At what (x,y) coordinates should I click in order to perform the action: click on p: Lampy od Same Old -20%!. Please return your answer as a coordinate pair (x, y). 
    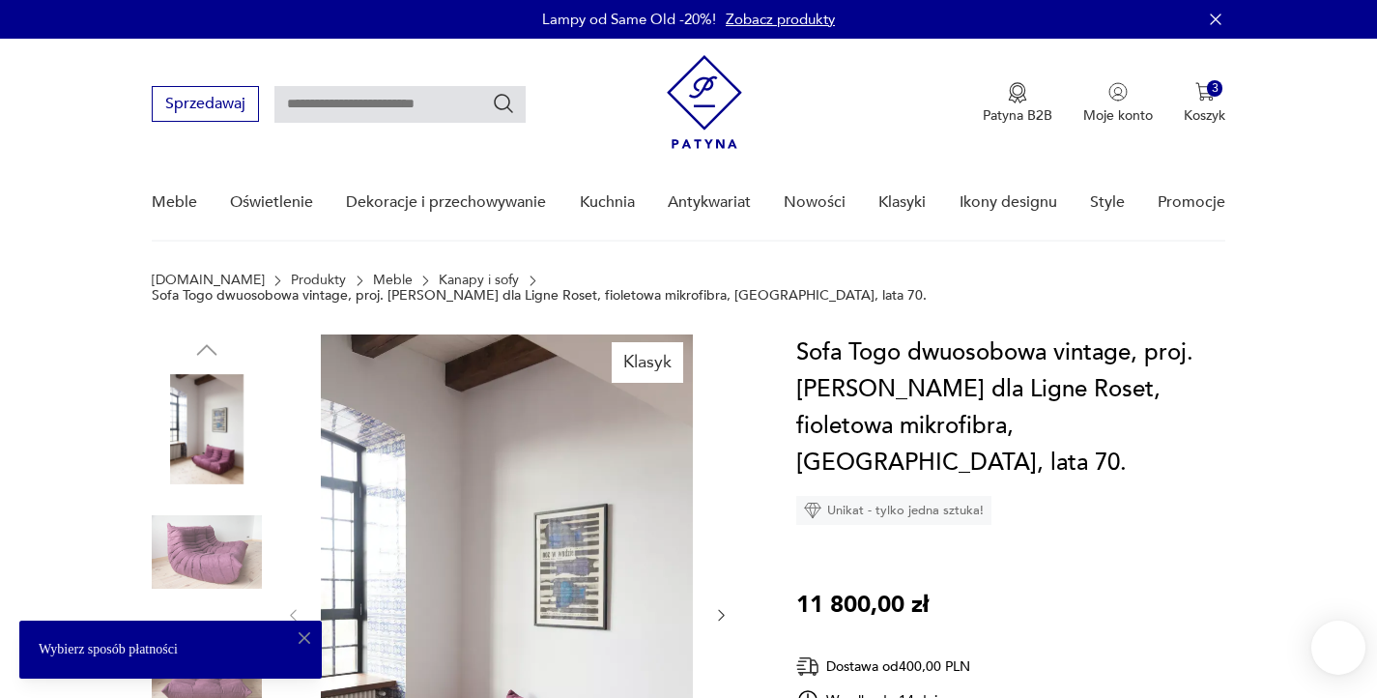
    Looking at the image, I should click on (629, 19).